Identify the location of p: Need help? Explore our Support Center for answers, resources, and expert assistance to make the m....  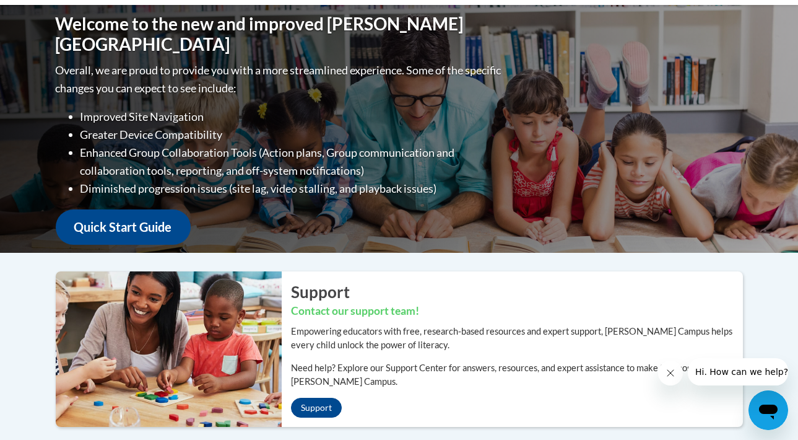
(517, 375).